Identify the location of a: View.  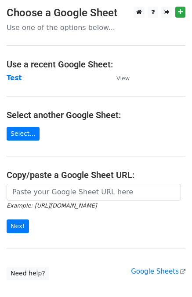
(119, 78).